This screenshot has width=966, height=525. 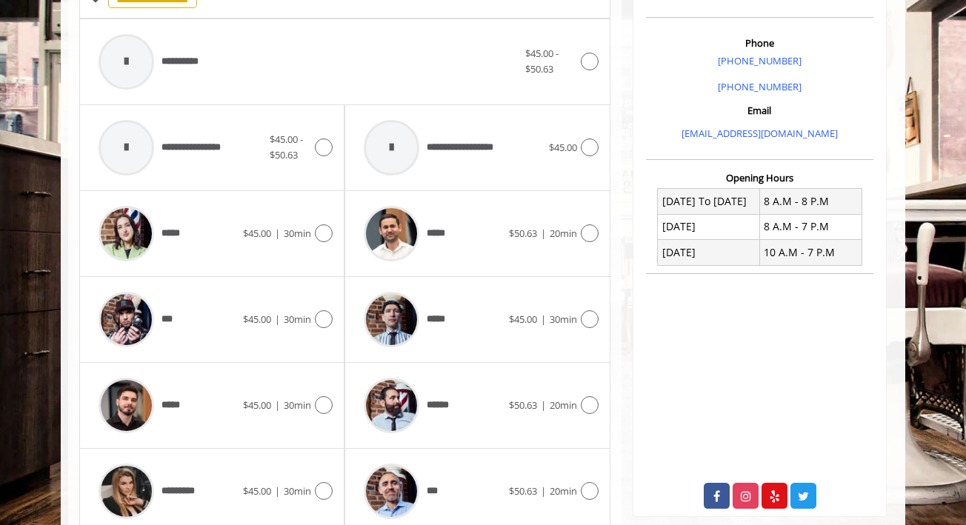 I want to click on h3: Phone, so click(x=759, y=43).